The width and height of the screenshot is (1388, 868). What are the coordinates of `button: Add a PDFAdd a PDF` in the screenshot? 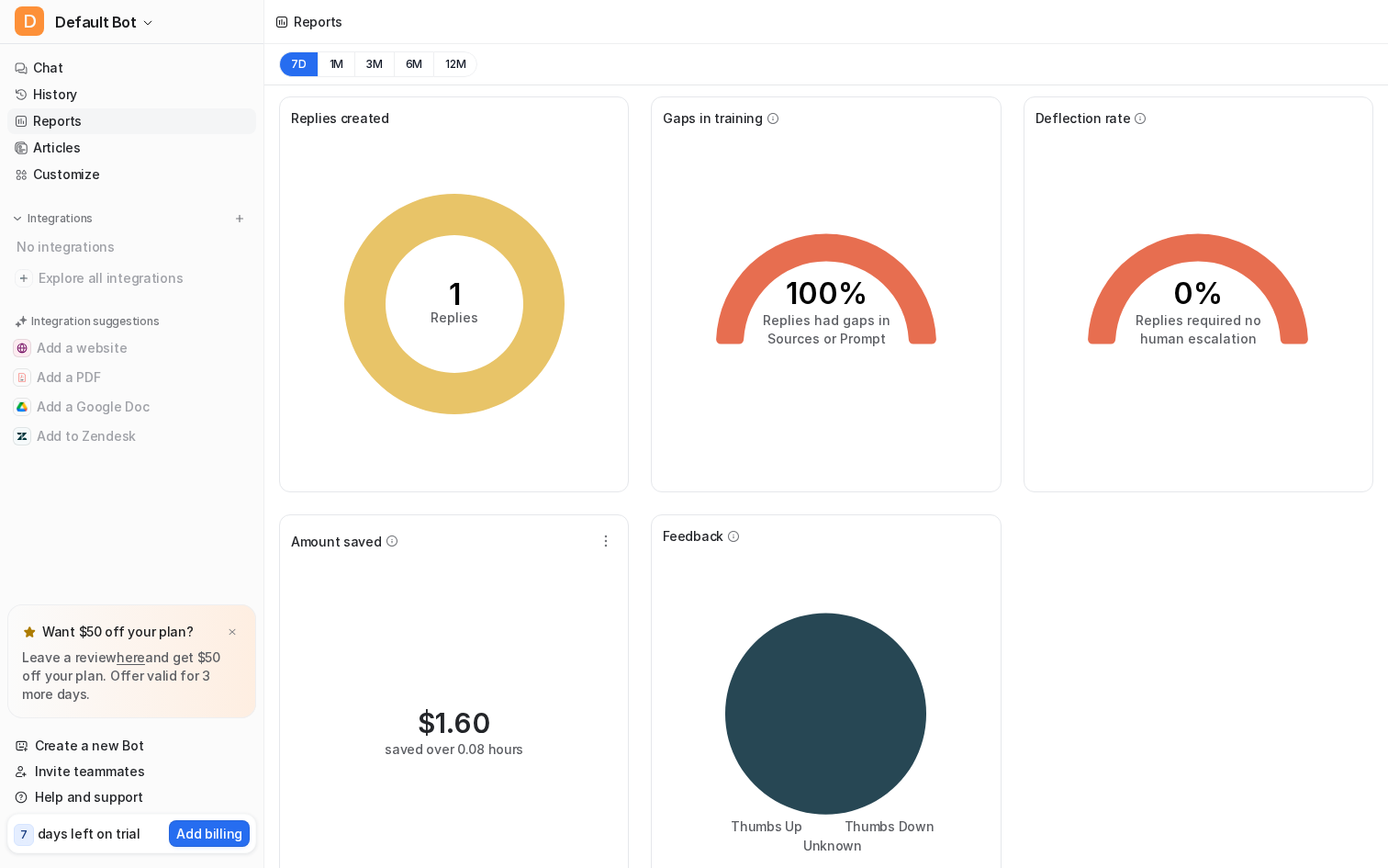 It's located at (131, 378).